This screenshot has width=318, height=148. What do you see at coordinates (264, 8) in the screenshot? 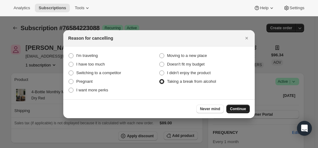
I see `button: Help` at bounding box center [264, 8].